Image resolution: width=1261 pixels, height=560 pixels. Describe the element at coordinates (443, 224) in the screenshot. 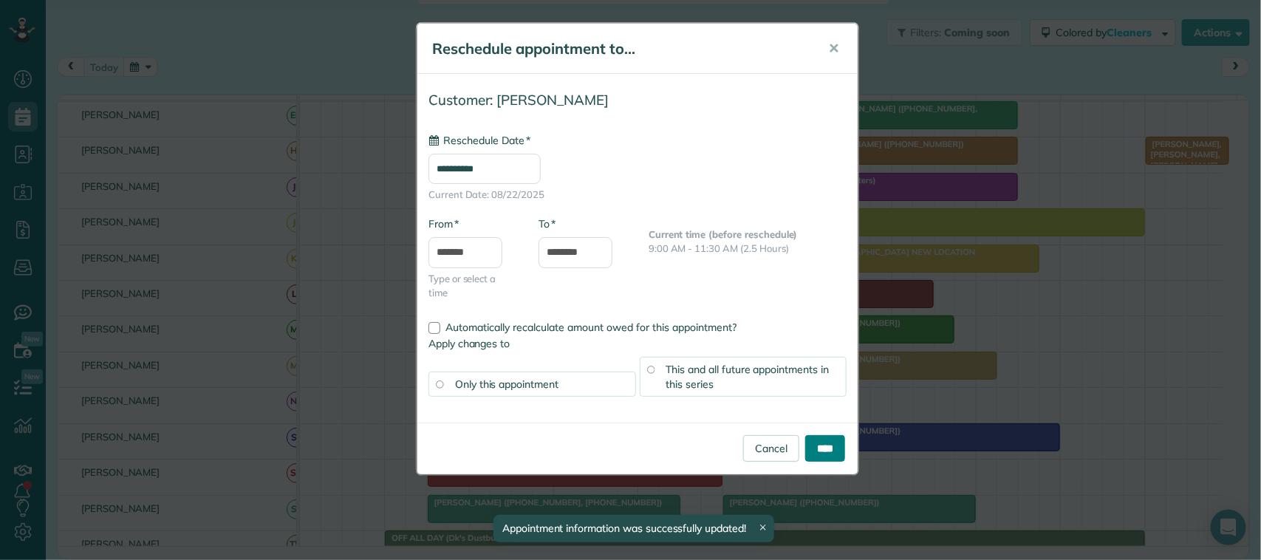

I see `label: From` at that location.